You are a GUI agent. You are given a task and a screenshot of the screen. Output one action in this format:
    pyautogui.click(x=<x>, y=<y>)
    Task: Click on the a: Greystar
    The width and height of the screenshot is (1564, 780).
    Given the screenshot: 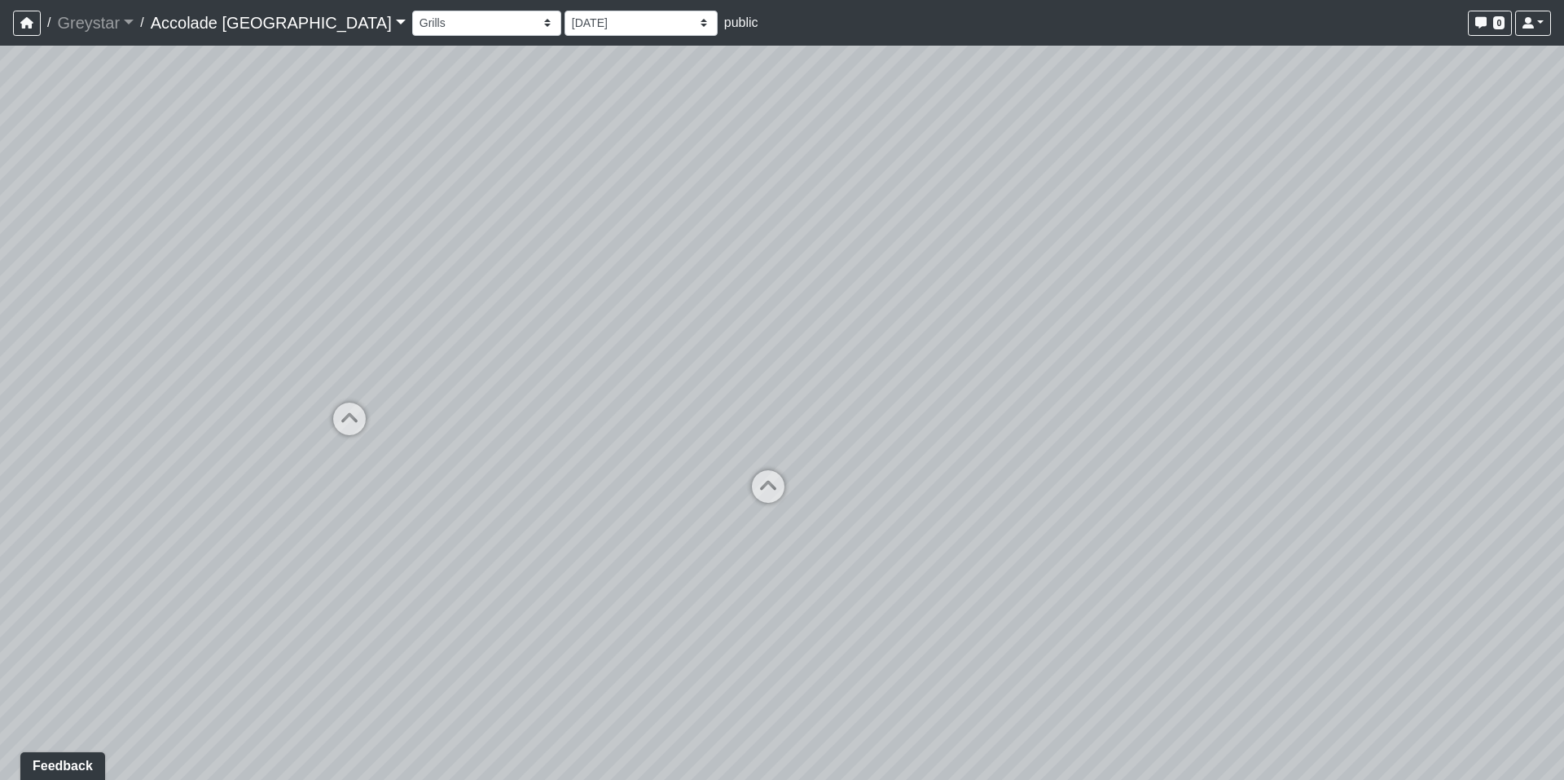 What is the action you would take?
    pyautogui.click(x=95, y=23)
    